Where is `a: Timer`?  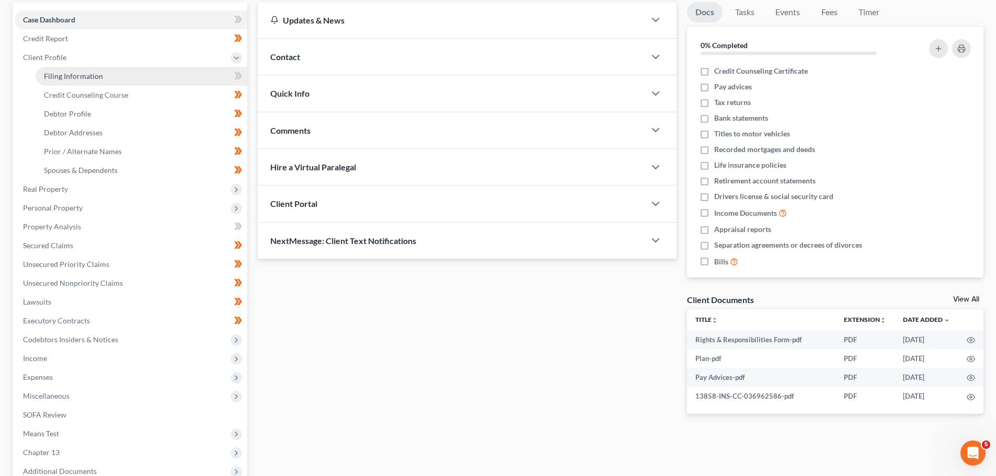 a: Timer is located at coordinates (869, 12).